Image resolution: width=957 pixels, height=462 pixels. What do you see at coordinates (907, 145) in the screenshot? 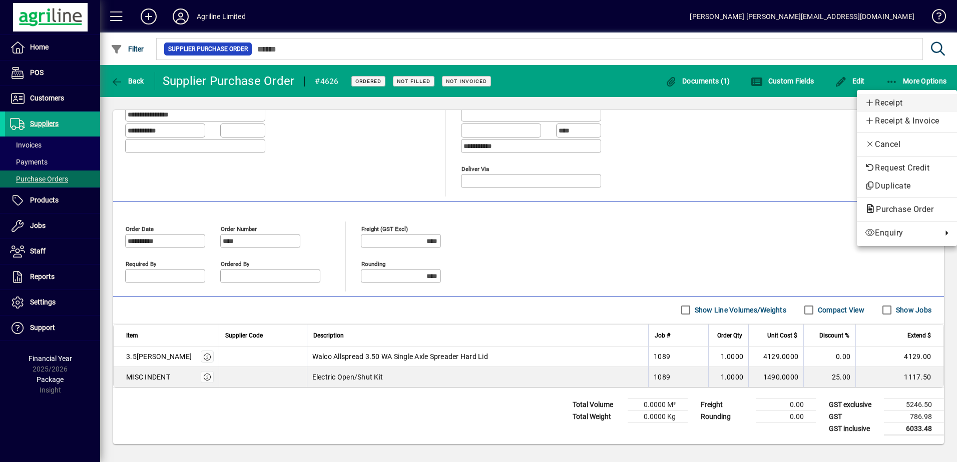
I see `span: Cancel` at bounding box center [907, 145].